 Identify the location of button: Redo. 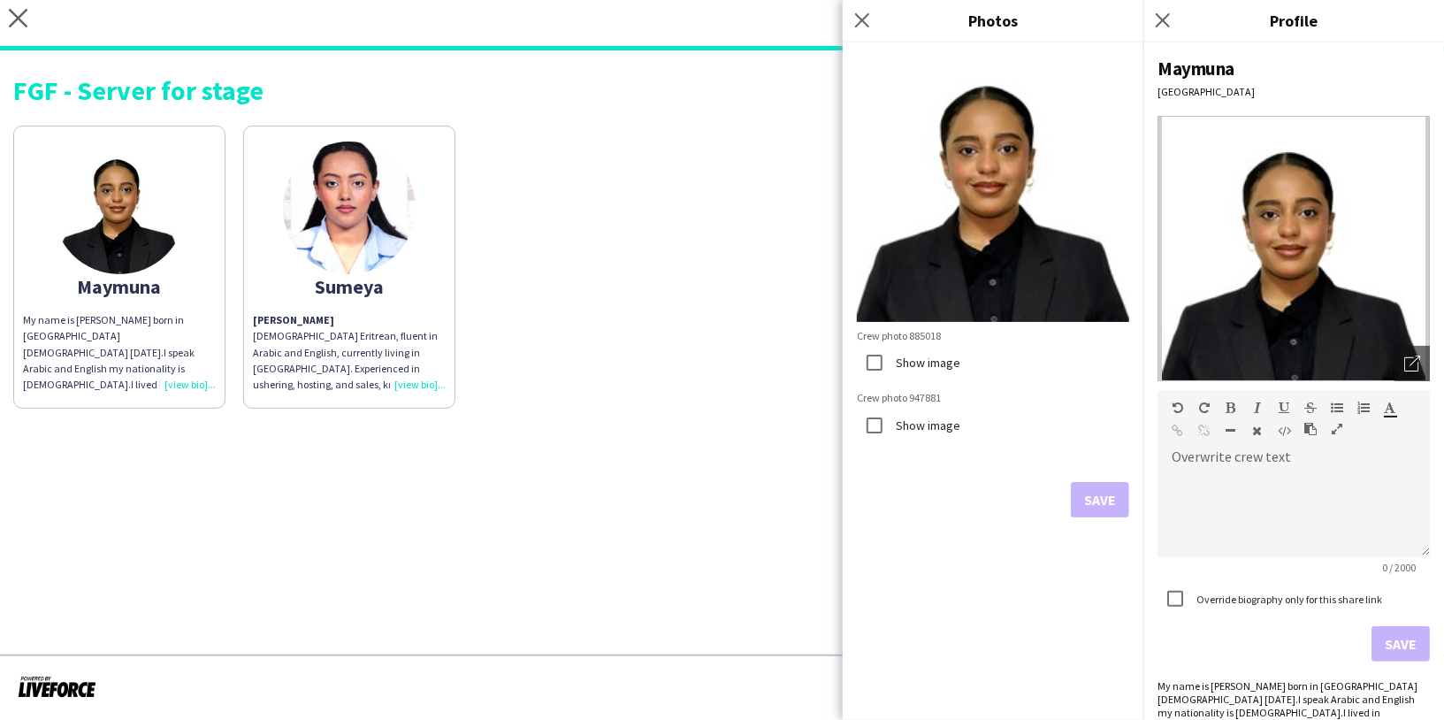
(1204, 408).